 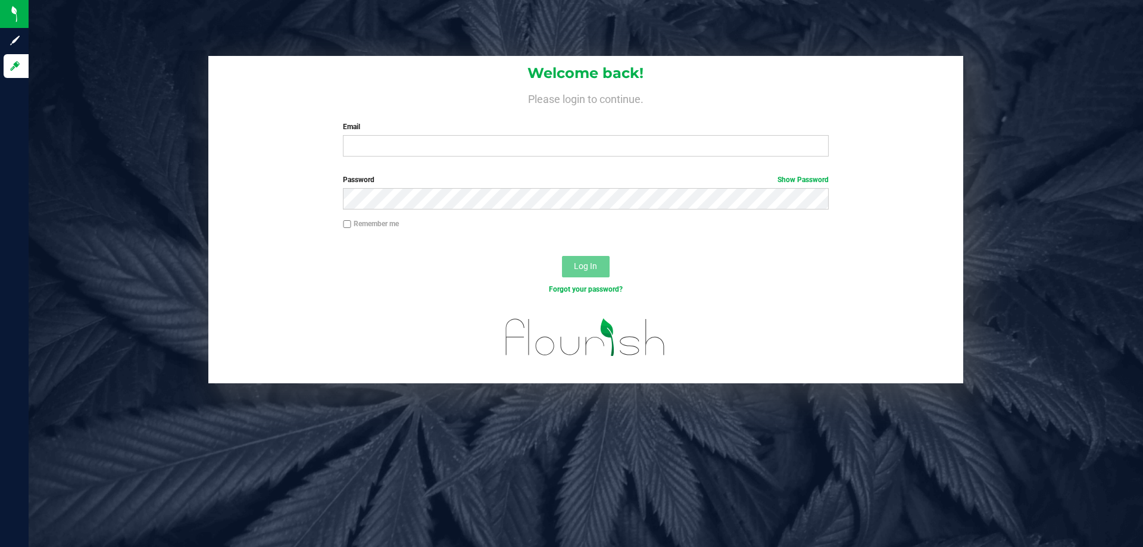 What do you see at coordinates (586, 73) in the screenshot?
I see `h1: Welcome back!` at bounding box center [586, 73].